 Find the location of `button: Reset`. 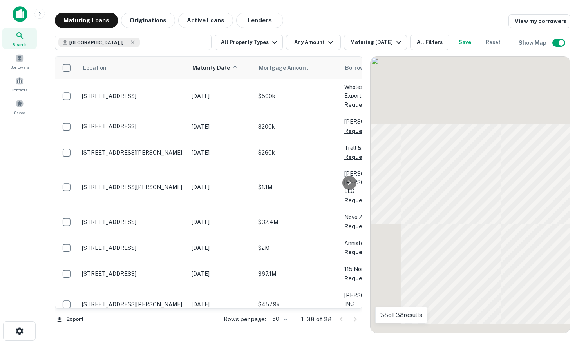

button: Reset is located at coordinates (493, 42).